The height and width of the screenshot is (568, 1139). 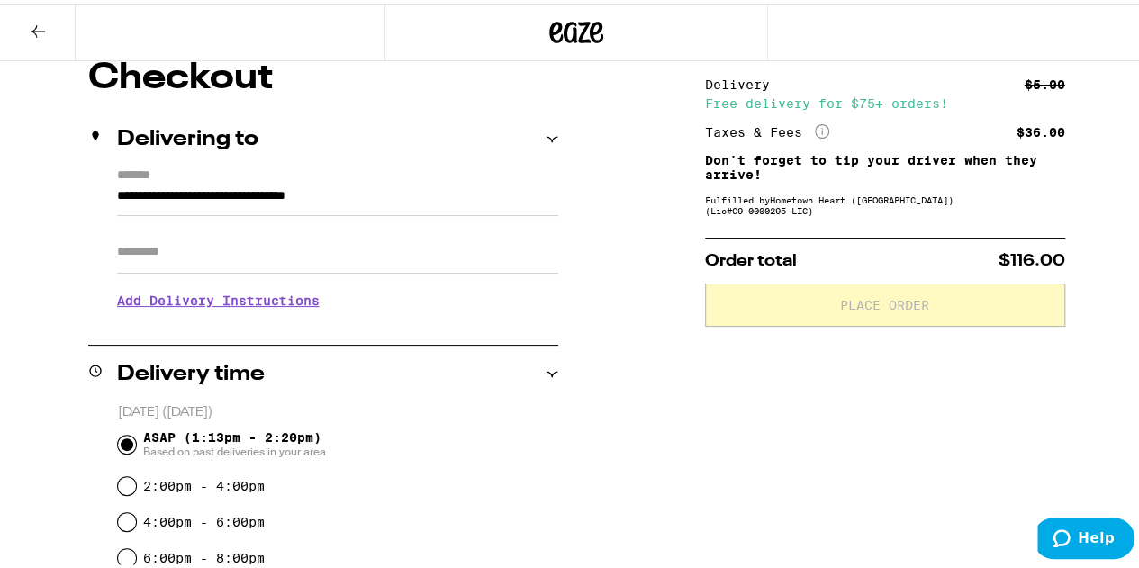 What do you see at coordinates (187, 136) in the screenshot?
I see `h2: Delivering to` at bounding box center [187, 136].